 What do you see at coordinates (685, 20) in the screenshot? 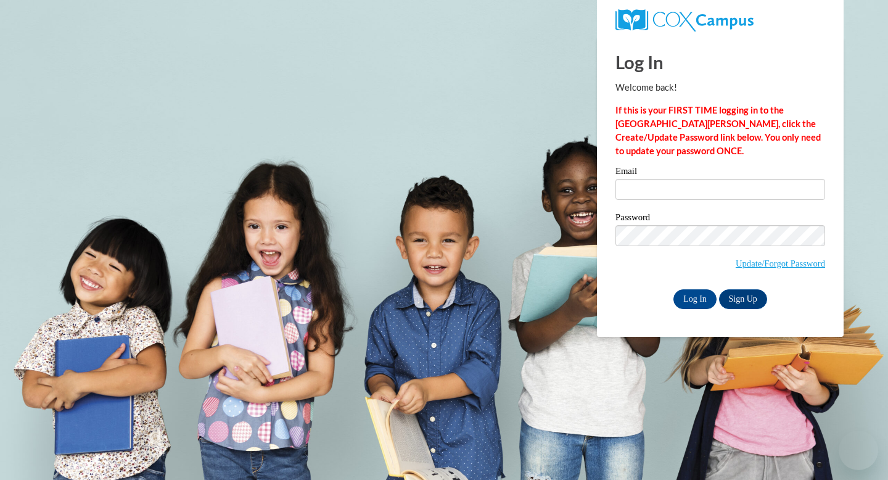
I see `img: COX Campus` at bounding box center [685, 20].